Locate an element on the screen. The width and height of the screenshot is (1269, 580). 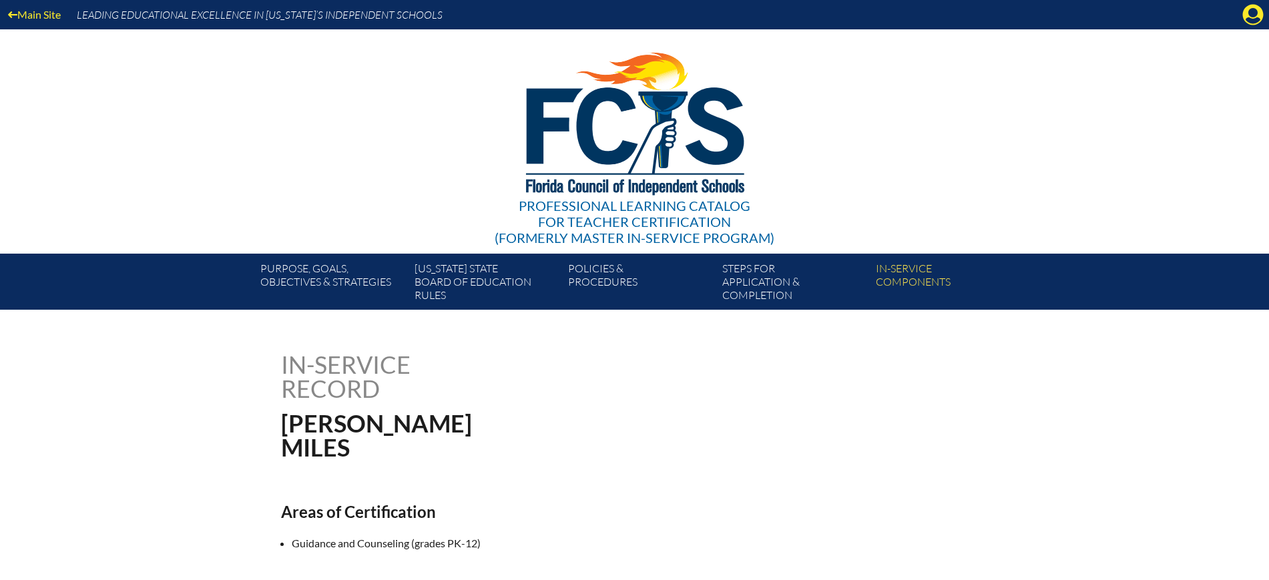
a: In-servicecomponents is located at coordinates (948, 284).